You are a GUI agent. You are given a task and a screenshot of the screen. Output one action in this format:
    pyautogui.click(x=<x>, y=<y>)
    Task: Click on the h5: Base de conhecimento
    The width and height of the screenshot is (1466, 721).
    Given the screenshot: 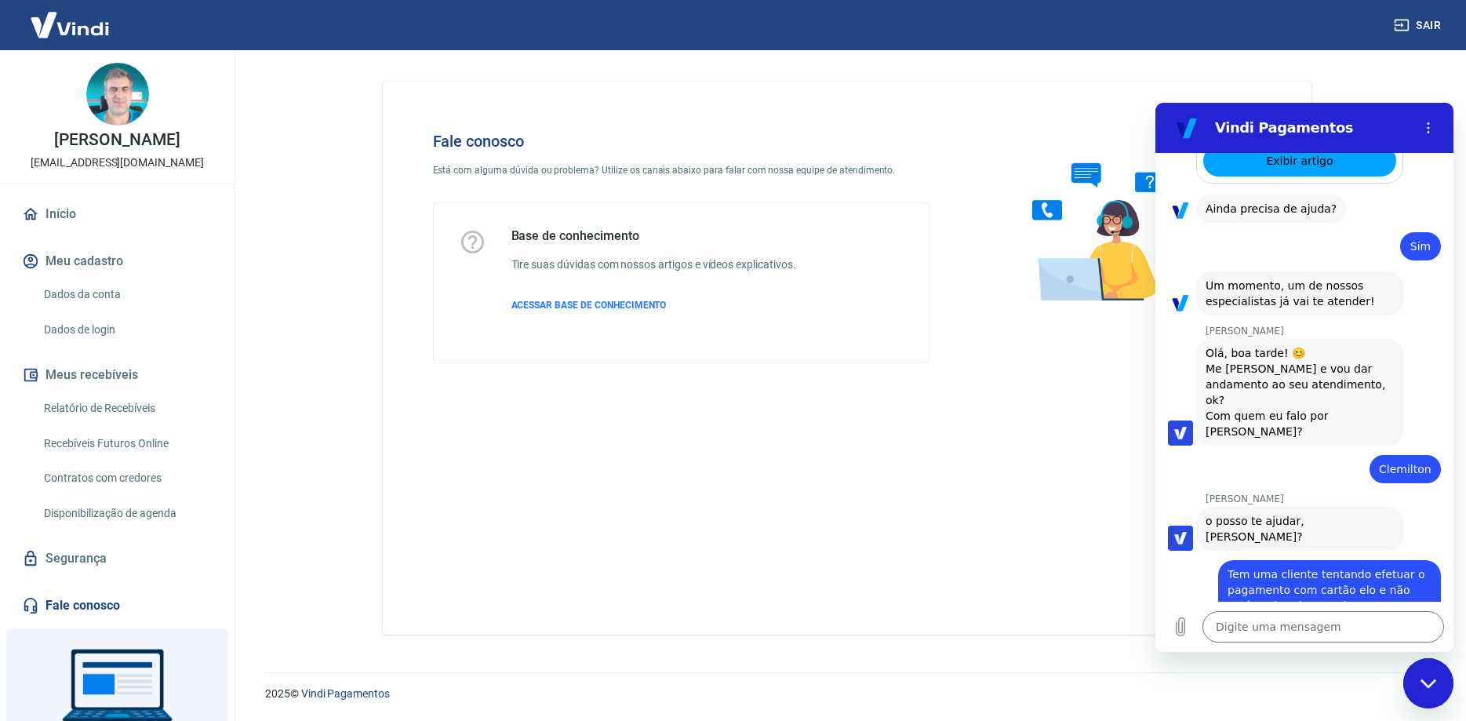 What is the action you would take?
    pyautogui.click(x=653, y=236)
    